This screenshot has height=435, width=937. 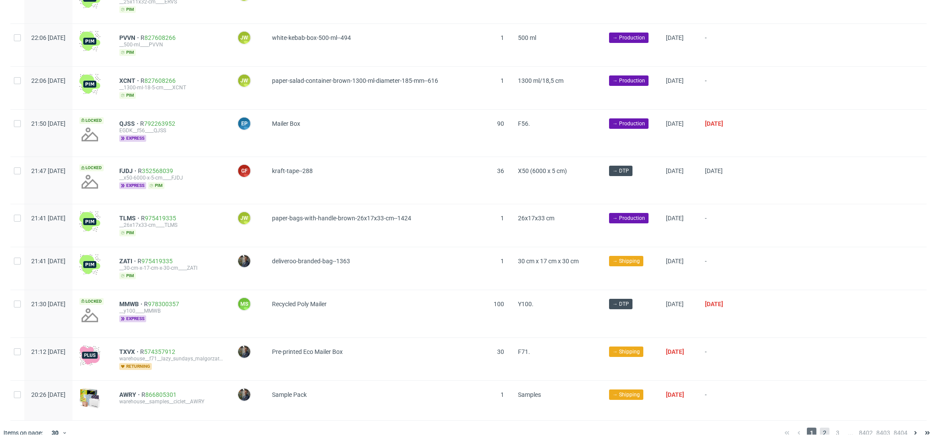 I want to click on img: plus-icon.676465ae8f3a83198b3f.png, so click(x=90, y=355).